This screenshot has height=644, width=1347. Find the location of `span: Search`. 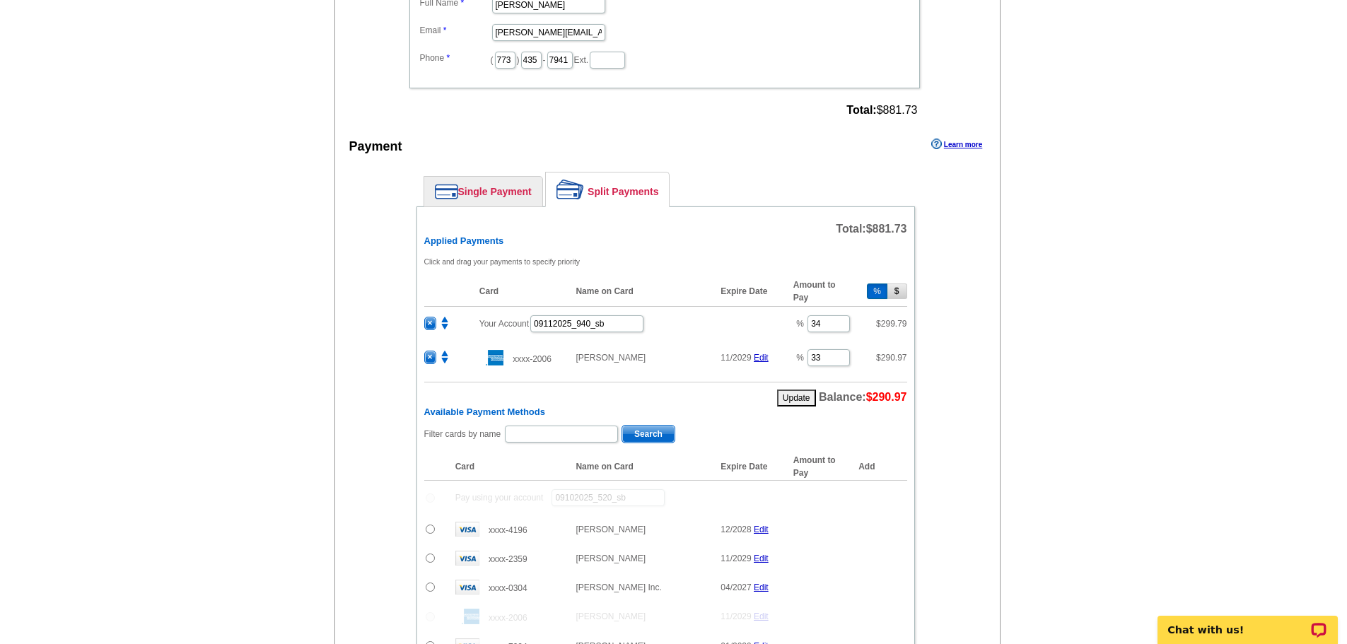

span: Search is located at coordinates (648, 434).